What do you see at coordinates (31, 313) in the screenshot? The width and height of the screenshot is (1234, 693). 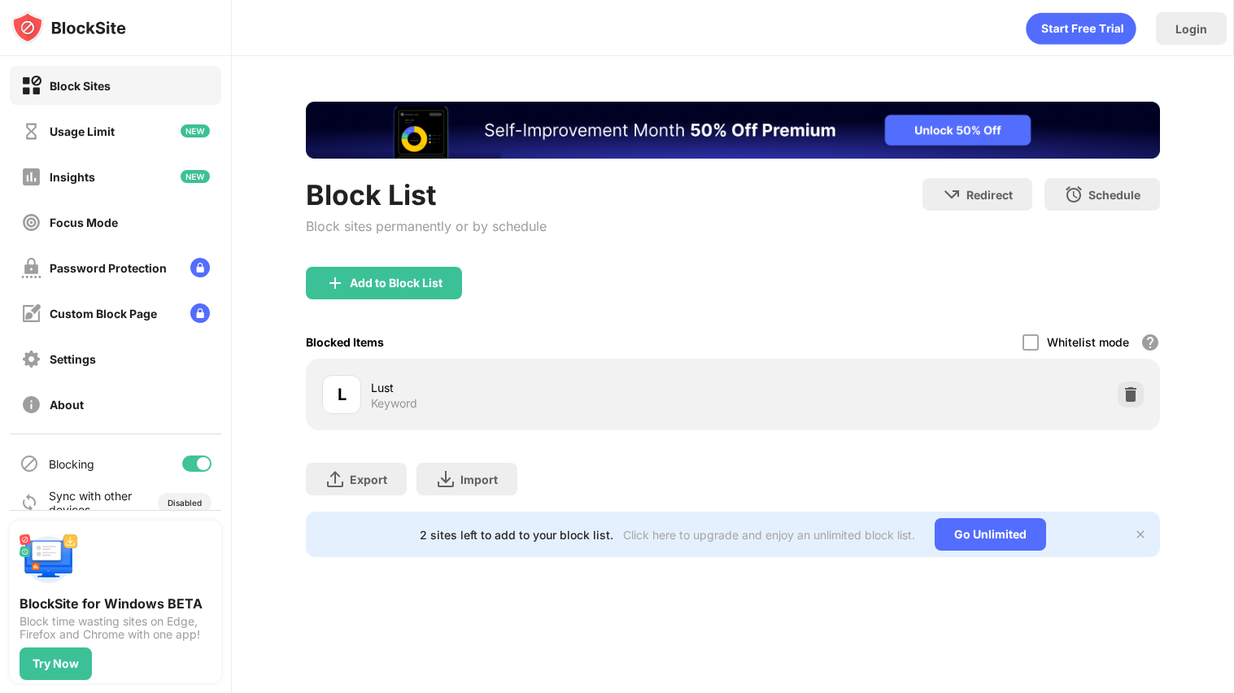 I see `img: customize-block-page-off.svg` at bounding box center [31, 313].